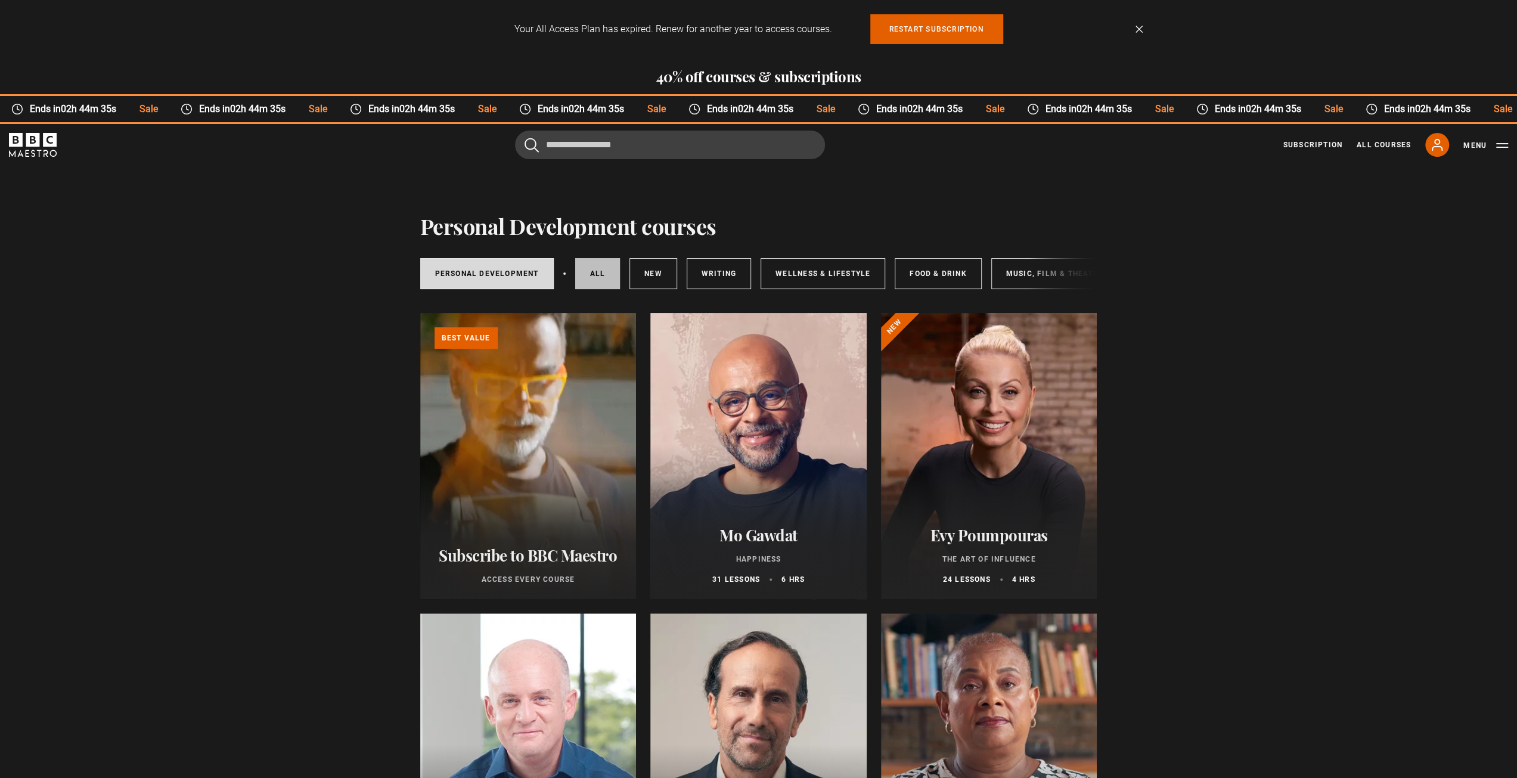 The width and height of the screenshot is (1517, 778). I want to click on p: Happiness, so click(758, 559).